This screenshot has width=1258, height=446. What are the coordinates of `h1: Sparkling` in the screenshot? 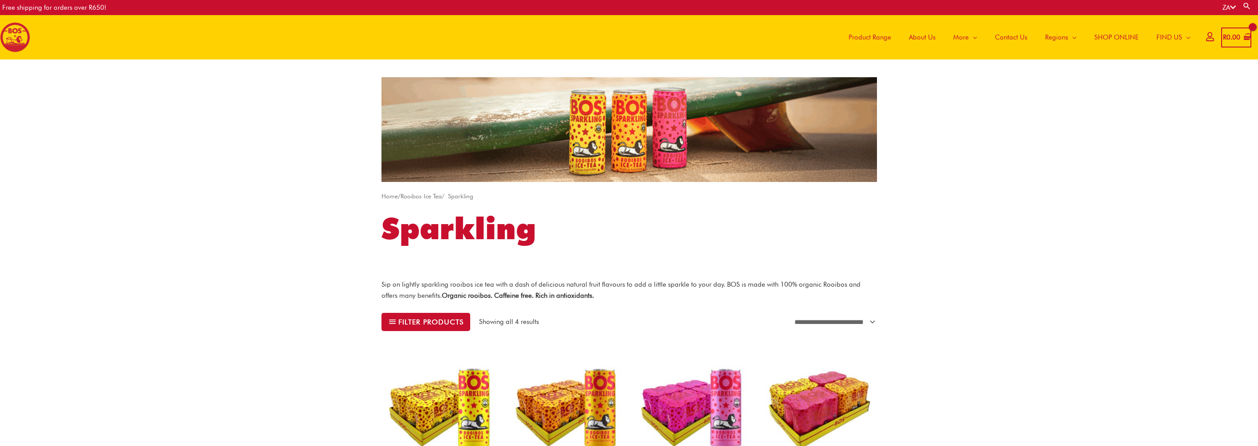 It's located at (629, 228).